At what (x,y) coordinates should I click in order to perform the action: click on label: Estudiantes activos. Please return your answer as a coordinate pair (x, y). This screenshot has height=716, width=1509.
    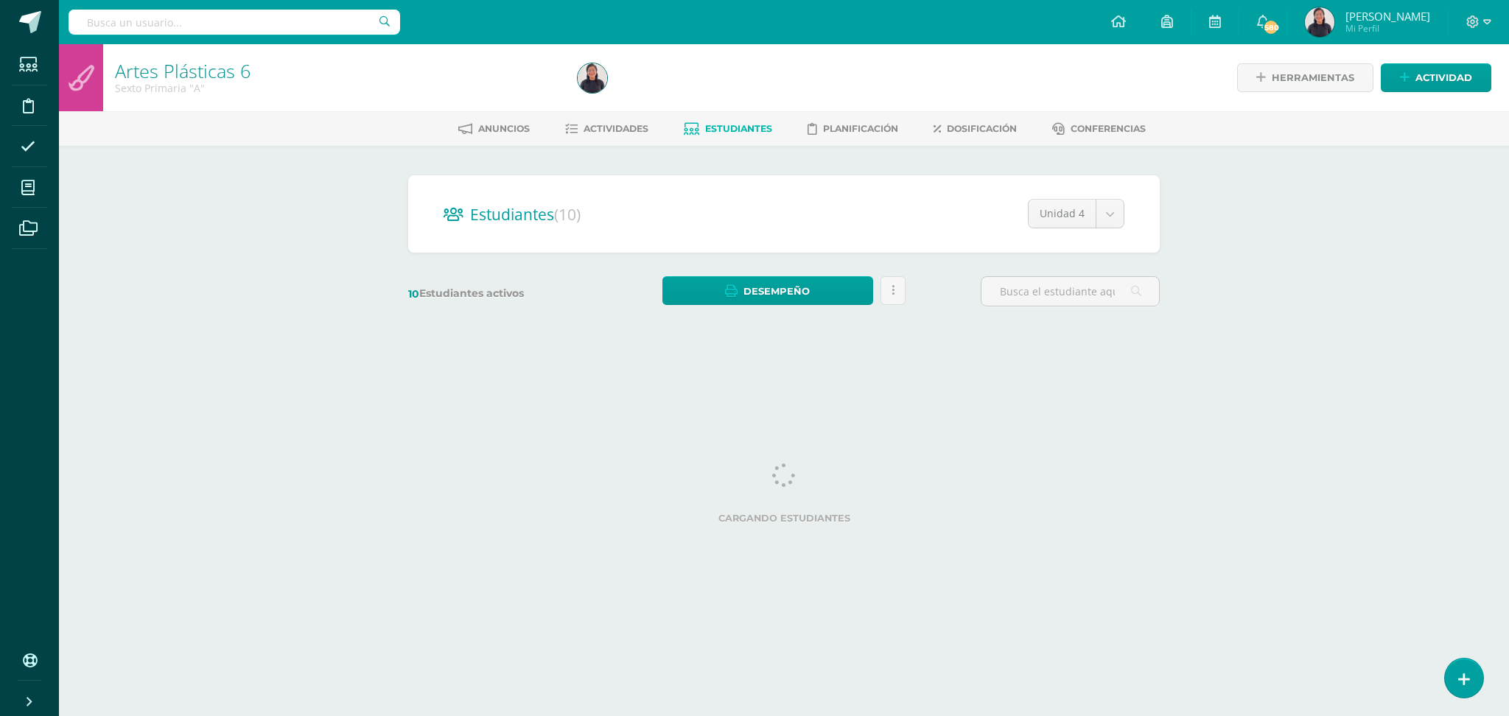
    Looking at the image, I should click on (497, 293).